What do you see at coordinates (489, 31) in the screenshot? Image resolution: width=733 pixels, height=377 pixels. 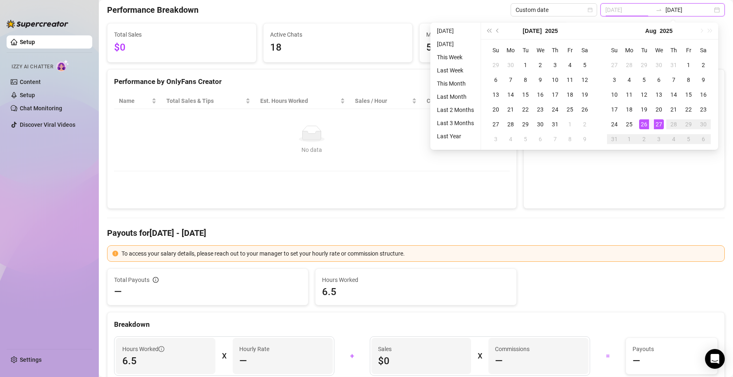 I see `button: Last year (Control + left)` at bounding box center [489, 31].